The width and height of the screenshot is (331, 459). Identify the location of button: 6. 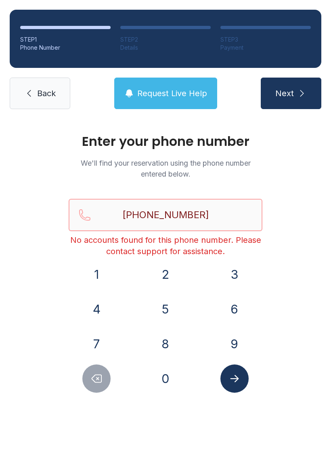
(235, 309).